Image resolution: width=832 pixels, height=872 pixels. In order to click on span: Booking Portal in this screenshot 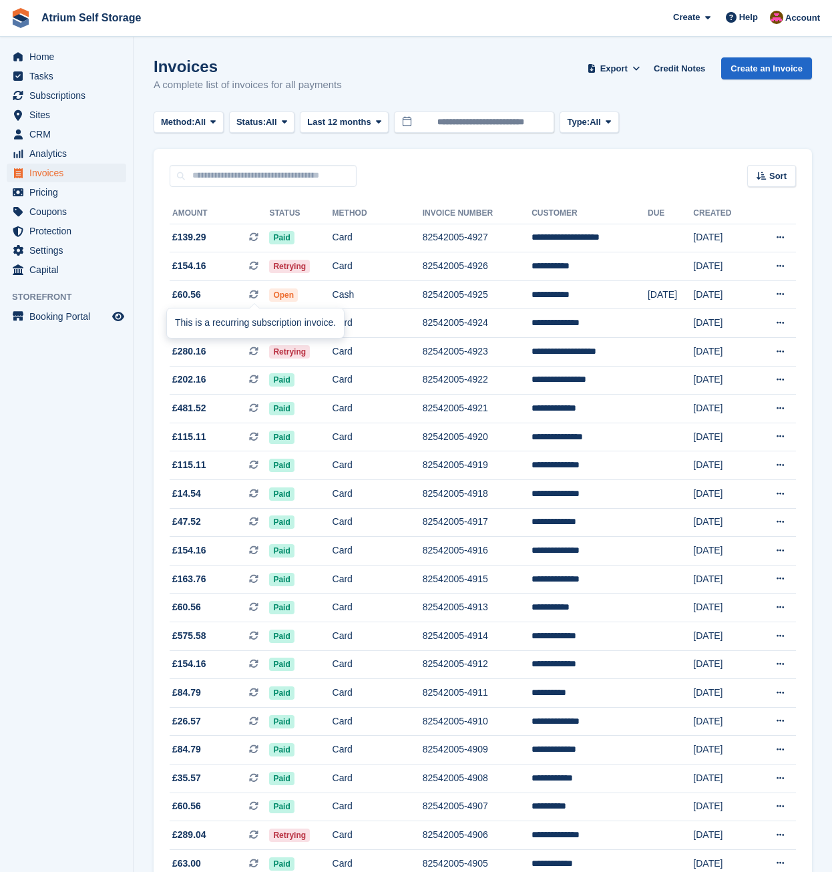, I will do `click(69, 317)`.